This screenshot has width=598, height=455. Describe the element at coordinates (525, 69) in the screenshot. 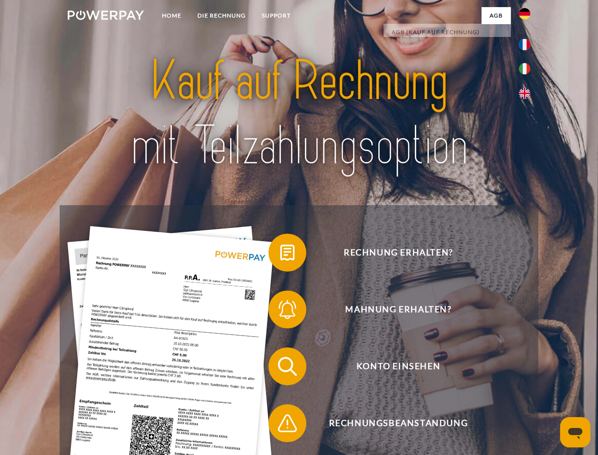

I see `img: it` at that location.